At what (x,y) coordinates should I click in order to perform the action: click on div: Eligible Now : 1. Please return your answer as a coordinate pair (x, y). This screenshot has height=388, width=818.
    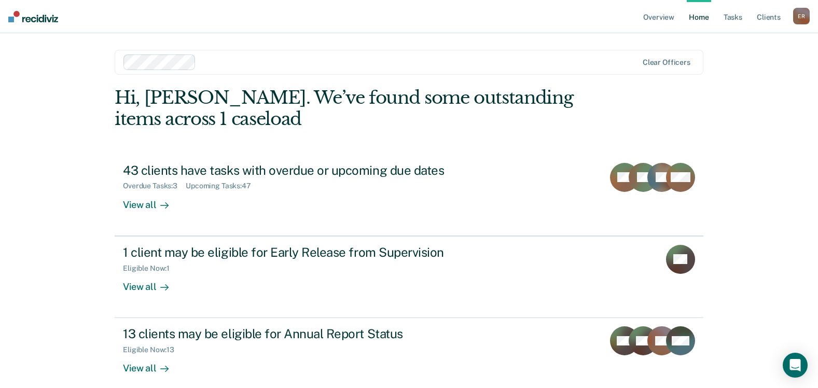
    Looking at the image, I should click on (150, 268).